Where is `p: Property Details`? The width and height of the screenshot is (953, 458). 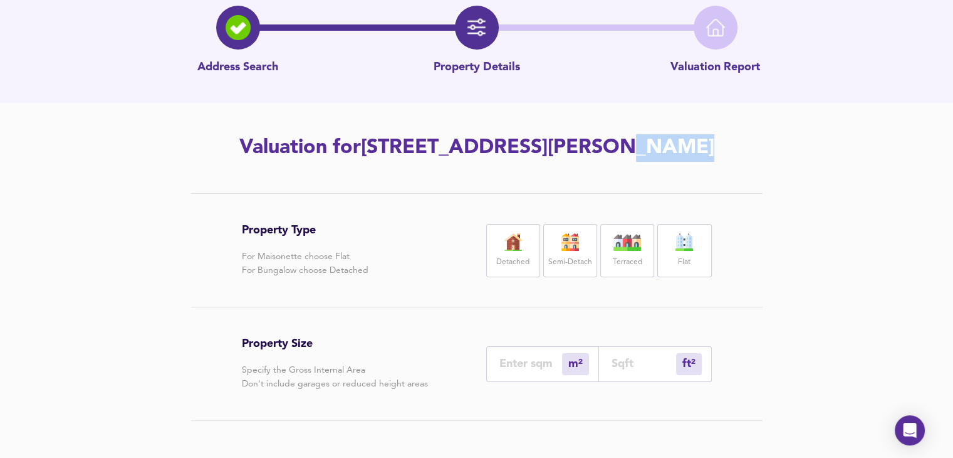 p: Property Details is located at coordinates (477, 68).